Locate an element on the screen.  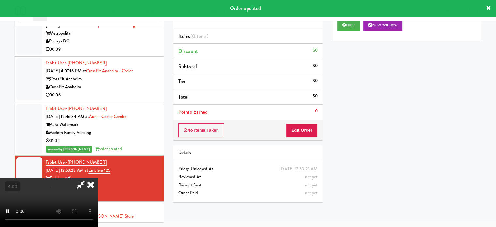
div: 00:06 is located at coordinates (102, 95).